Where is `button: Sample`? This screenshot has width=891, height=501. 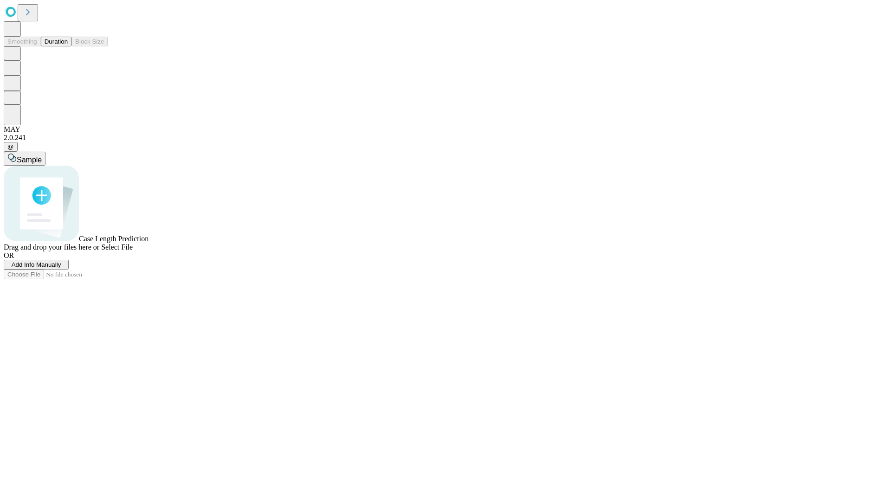 button: Sample is located at coordinates (25, 159).